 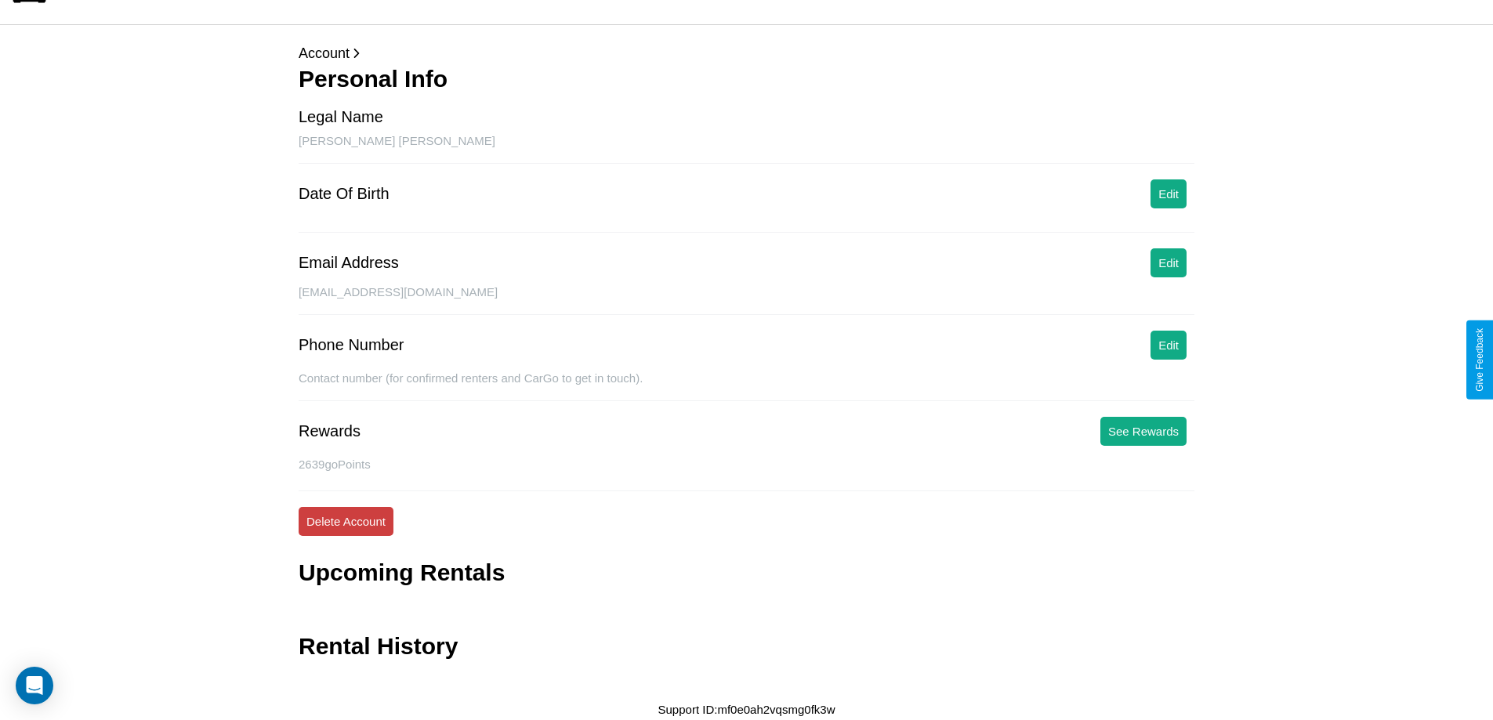 I want to click on div: Date Of Birth, so click(x=344, y=194).